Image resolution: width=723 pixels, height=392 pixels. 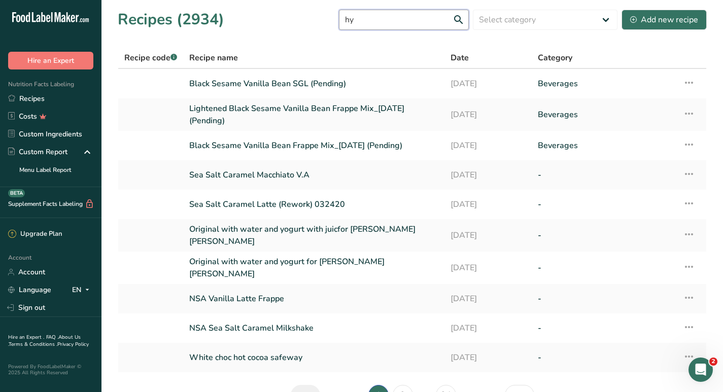 What do you see at coordinates (214, 58) in the screenshot?
I see `span: Recipe name` at bounding box center [214, 58].